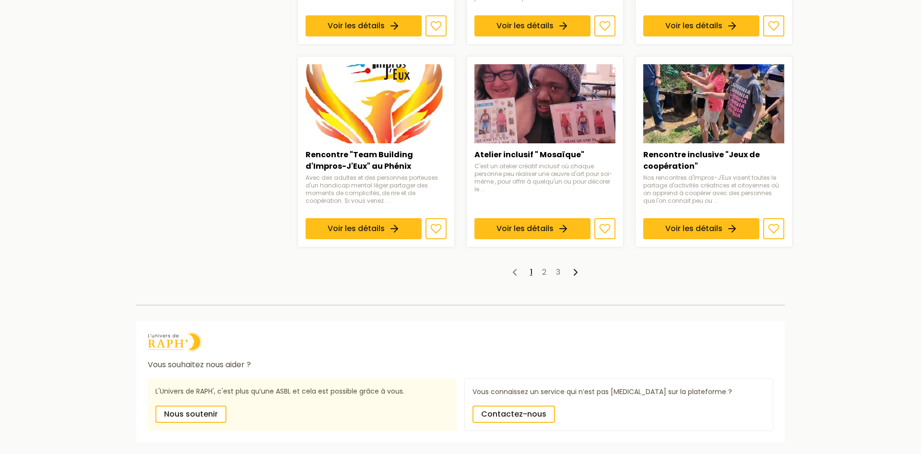 The height and width of the screenshot is (454, 921). Describe the element at coordinates (514, 414) in the screenshot. I see `span: Contactez-nous` at that location.